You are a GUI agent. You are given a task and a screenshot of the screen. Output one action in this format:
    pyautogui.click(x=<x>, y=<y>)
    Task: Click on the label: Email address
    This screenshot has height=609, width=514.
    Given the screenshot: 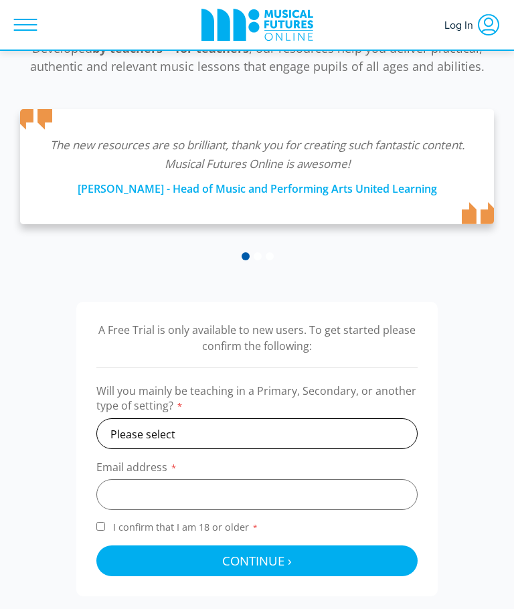 What is the action you would take?
    pyautogui.click(x=257, y=469)
    